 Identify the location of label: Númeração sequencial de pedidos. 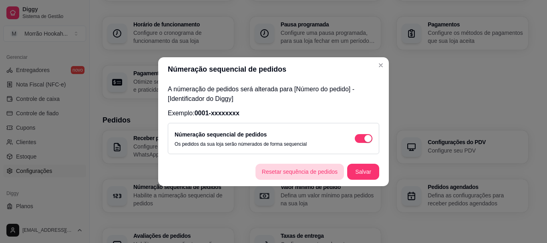
(221, 135).